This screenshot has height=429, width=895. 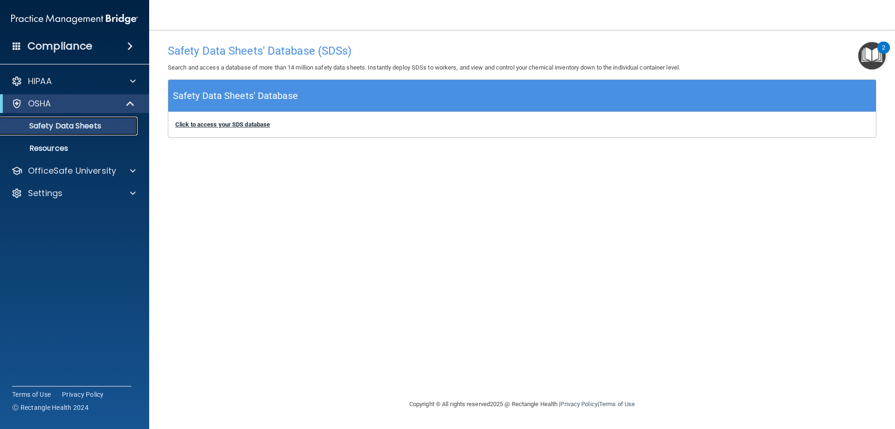 What do you see at coordinates (73, 193) in the screenshot?
I see `a: Settings` at bounding box center [73, 193].